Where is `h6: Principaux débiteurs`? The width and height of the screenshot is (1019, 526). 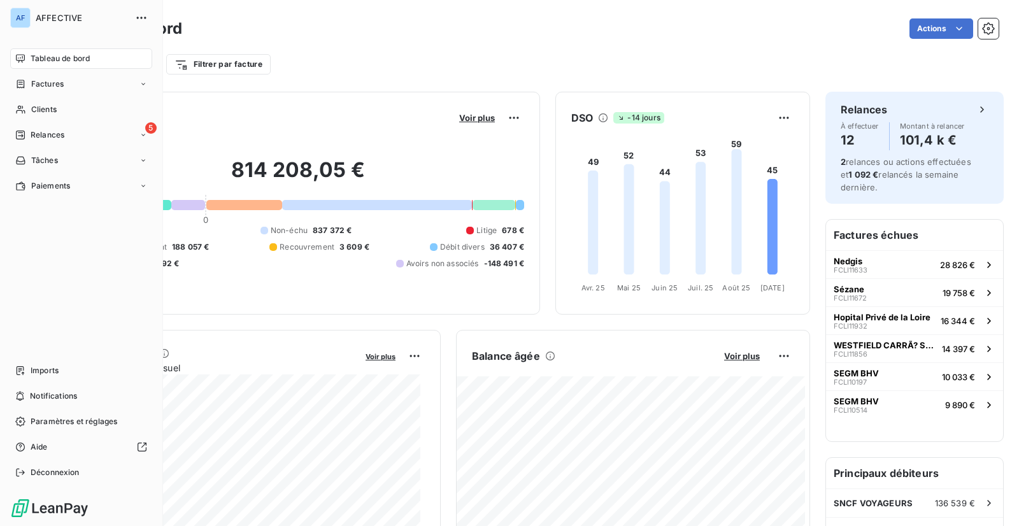
h6: Principaux débiteurs is located at coordinates (915, 473).